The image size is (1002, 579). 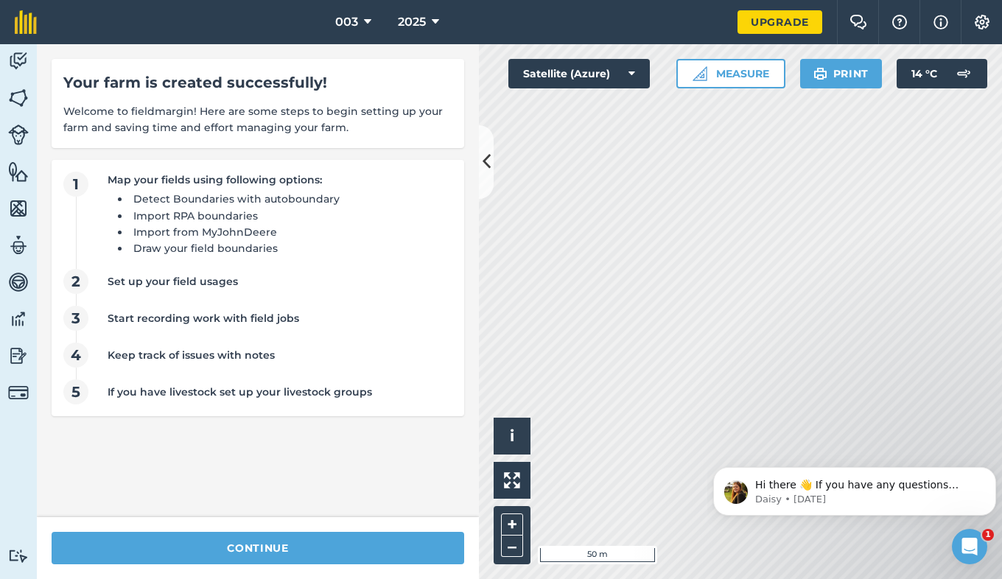 What do you see at coordinates (779, 22) in the screenshot?
I see `a: Upgrade` at bounding box center [779, 22].